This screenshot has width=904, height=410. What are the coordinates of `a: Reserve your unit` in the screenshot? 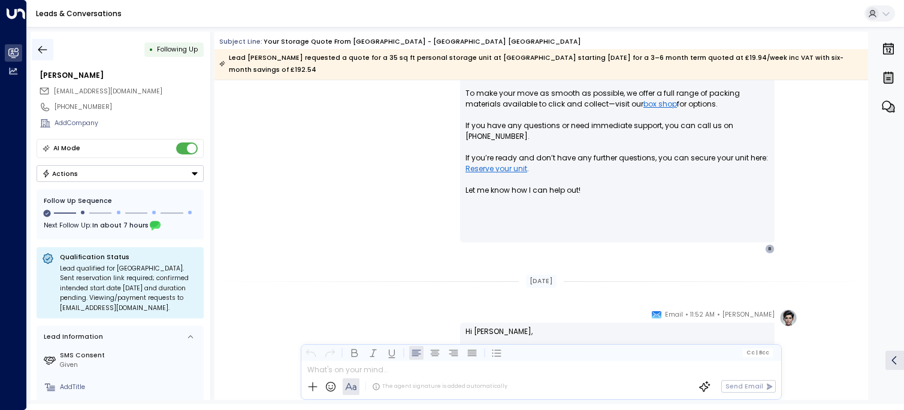 It's located at (496, 169).